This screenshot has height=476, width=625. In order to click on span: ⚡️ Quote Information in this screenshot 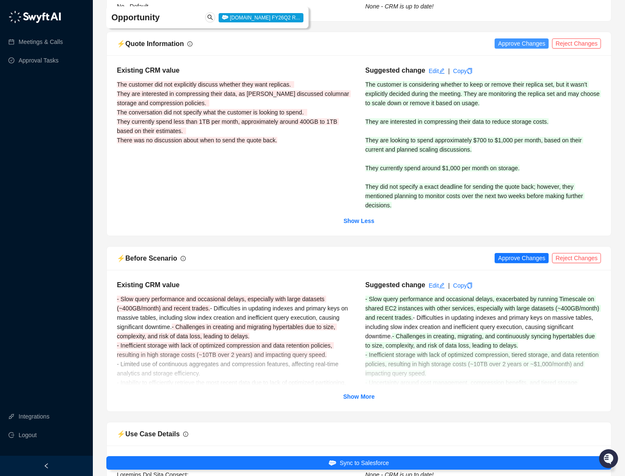, I will do `click(150, 43)`.